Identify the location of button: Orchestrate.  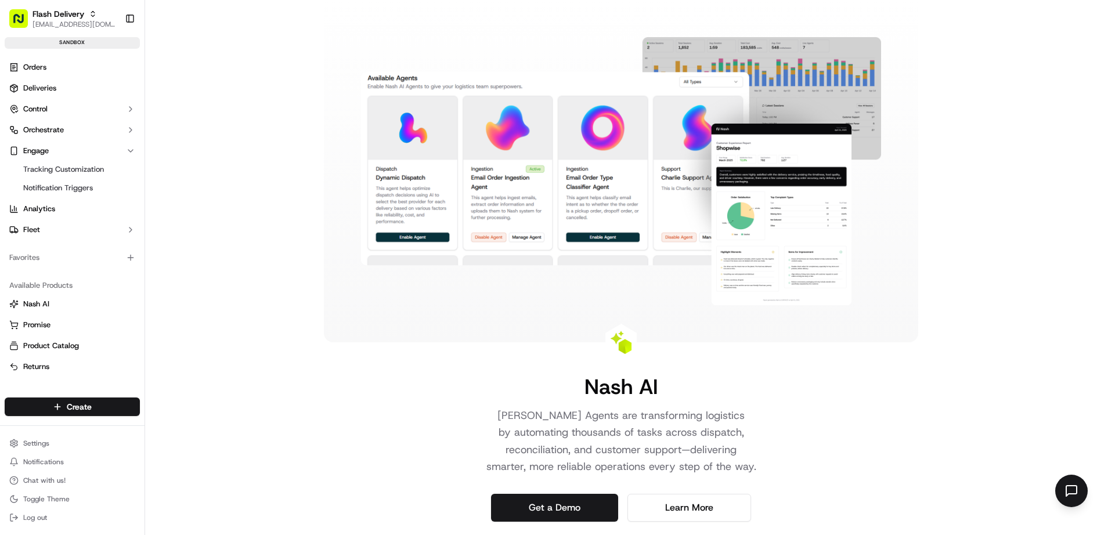
(72, 130).